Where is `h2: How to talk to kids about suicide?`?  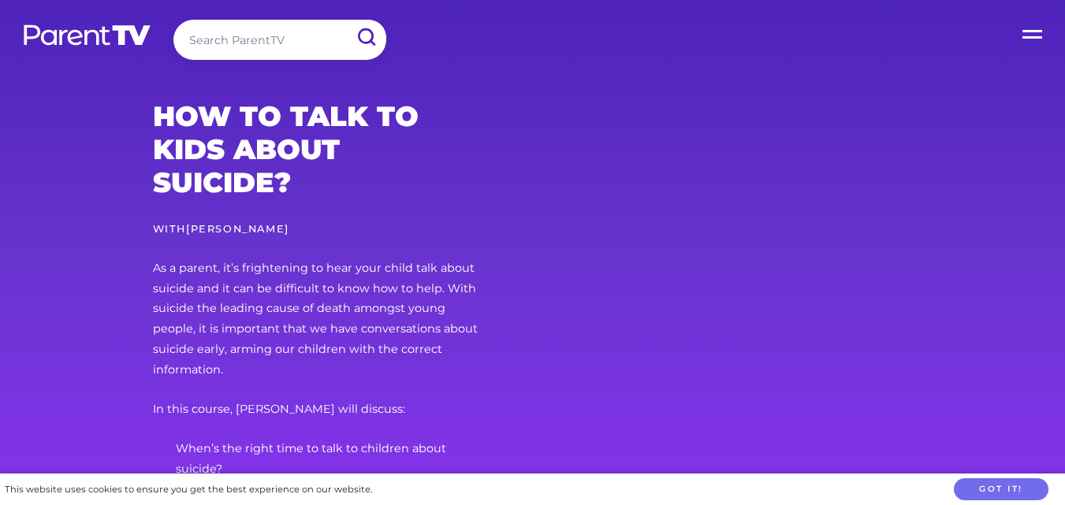 h2: How to talk to kids about suicide? is located at coordinates (318, 150).